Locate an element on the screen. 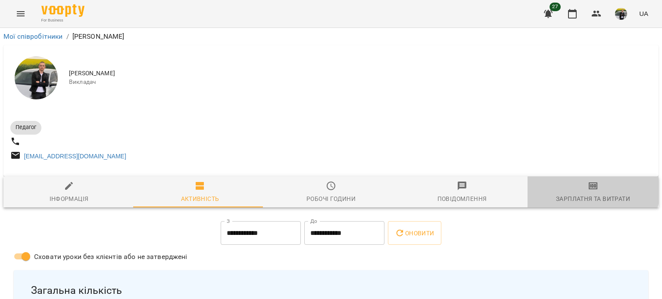  button: UA is located at coordinates (643, 13).